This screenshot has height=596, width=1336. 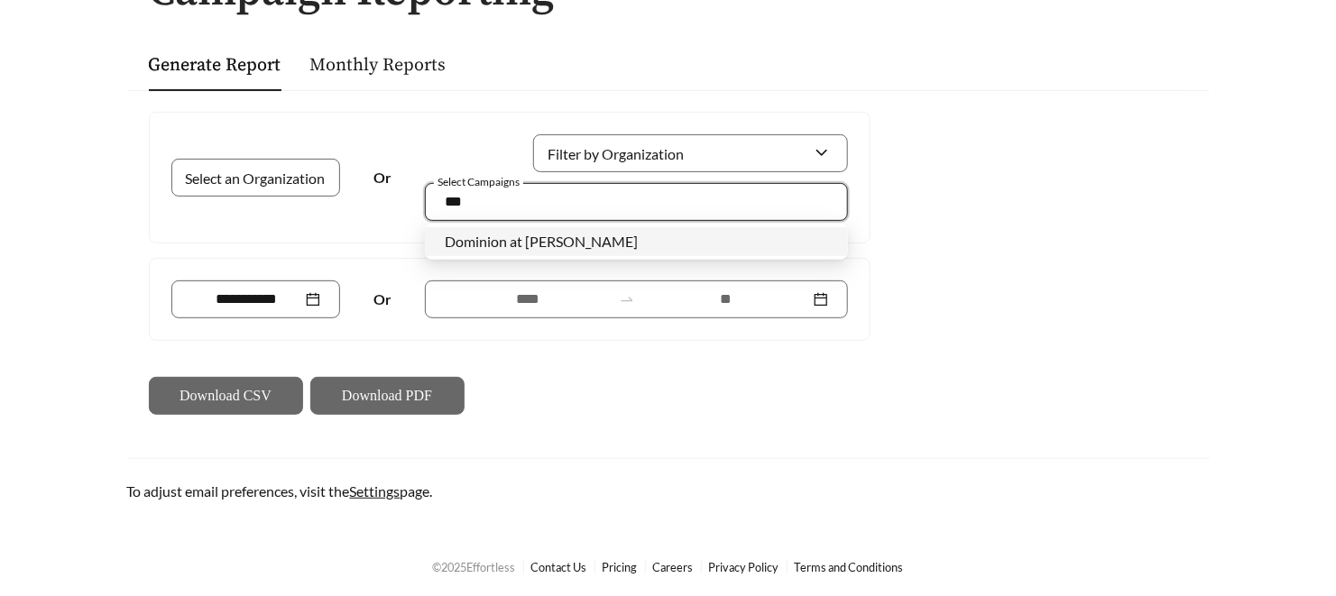 I want to click on a: Privacy Policy, so click(x=744, y=567).